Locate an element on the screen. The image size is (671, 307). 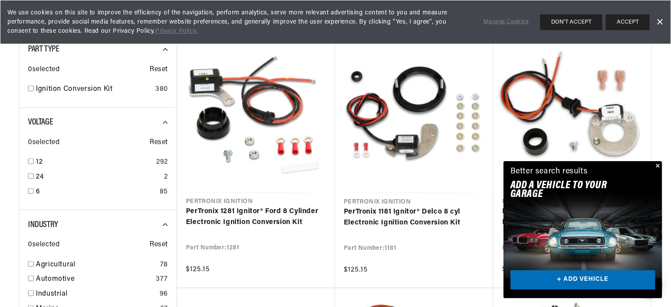
div: 292 is located at coordinates (162, 163).